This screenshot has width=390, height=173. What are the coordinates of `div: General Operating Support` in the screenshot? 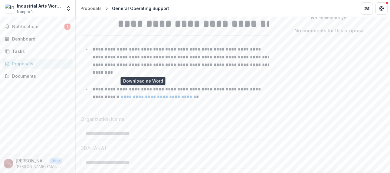 It's located at (140, 8).